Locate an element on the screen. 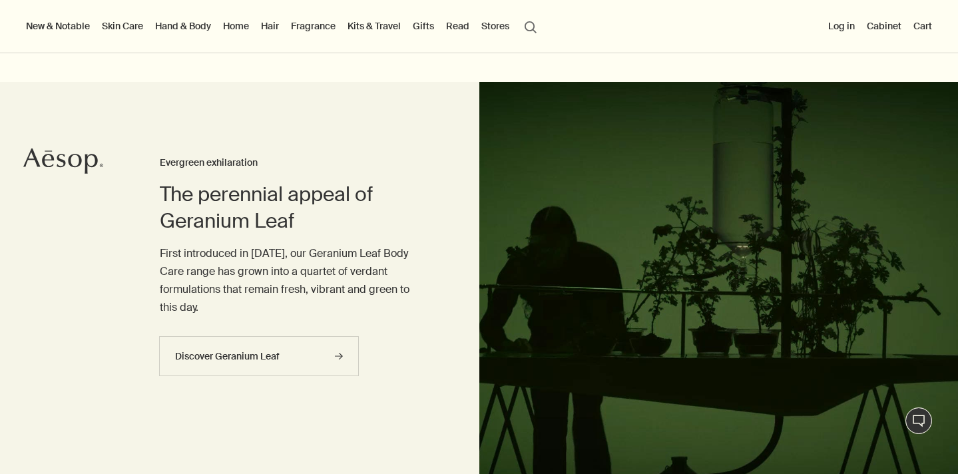 The image size is (958, 474). a: Home is located at coordinates (236, 26).